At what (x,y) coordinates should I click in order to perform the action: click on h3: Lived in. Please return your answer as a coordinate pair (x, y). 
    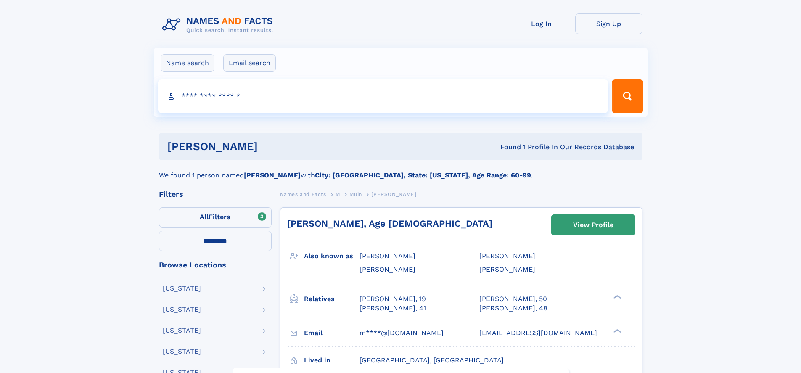
    Looking at the image, I should click on (332, 360).